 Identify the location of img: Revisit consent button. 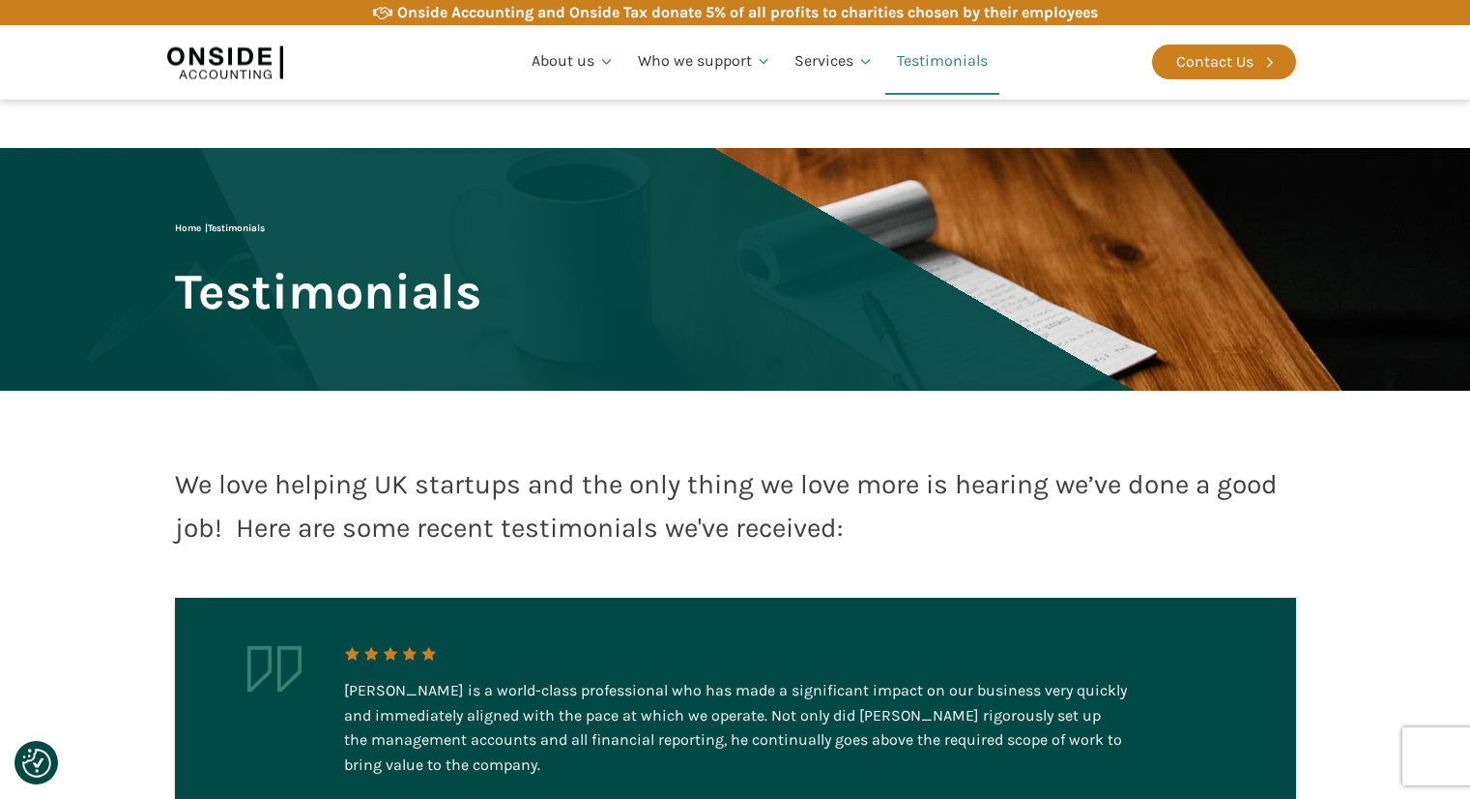
(37, 763).